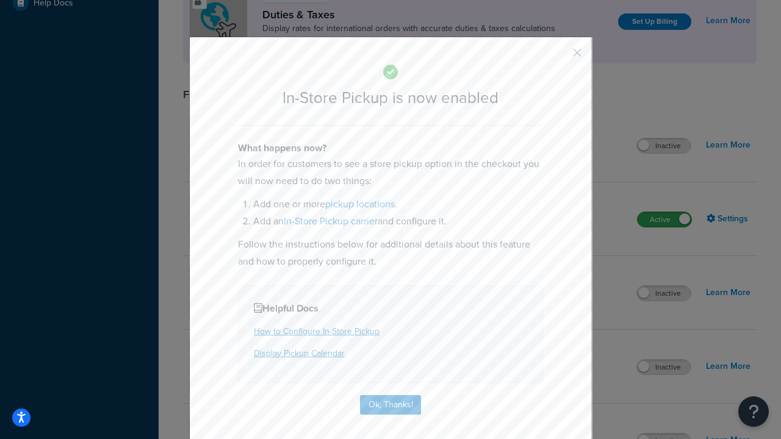 The height and width of the screenshot is (439, 781). What do you see at coordinates (391, 148) in the screenshot?
I see `h4: What happens now?` at bounding box center [391, 148].